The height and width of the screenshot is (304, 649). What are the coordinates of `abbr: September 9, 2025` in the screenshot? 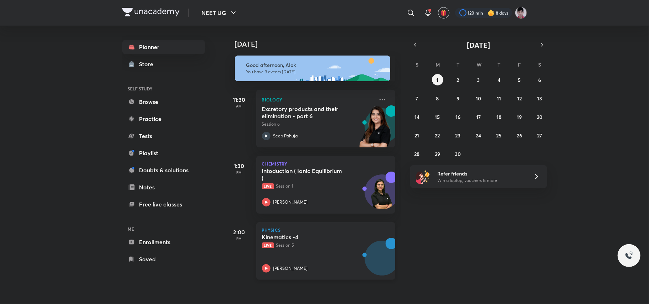 It's located at (458, 98).